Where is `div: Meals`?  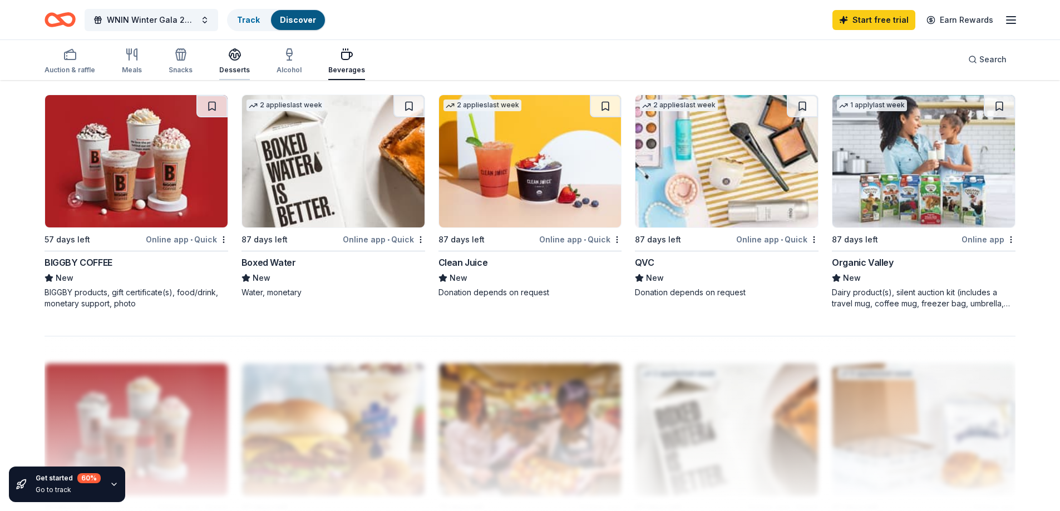
div: Meals is located at coordinates (132, 70).